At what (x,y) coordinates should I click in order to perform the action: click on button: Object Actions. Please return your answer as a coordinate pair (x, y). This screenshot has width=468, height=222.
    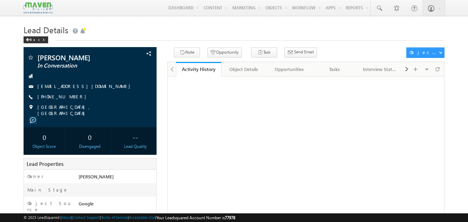
    Looking at the image, I should click on (425, 53).